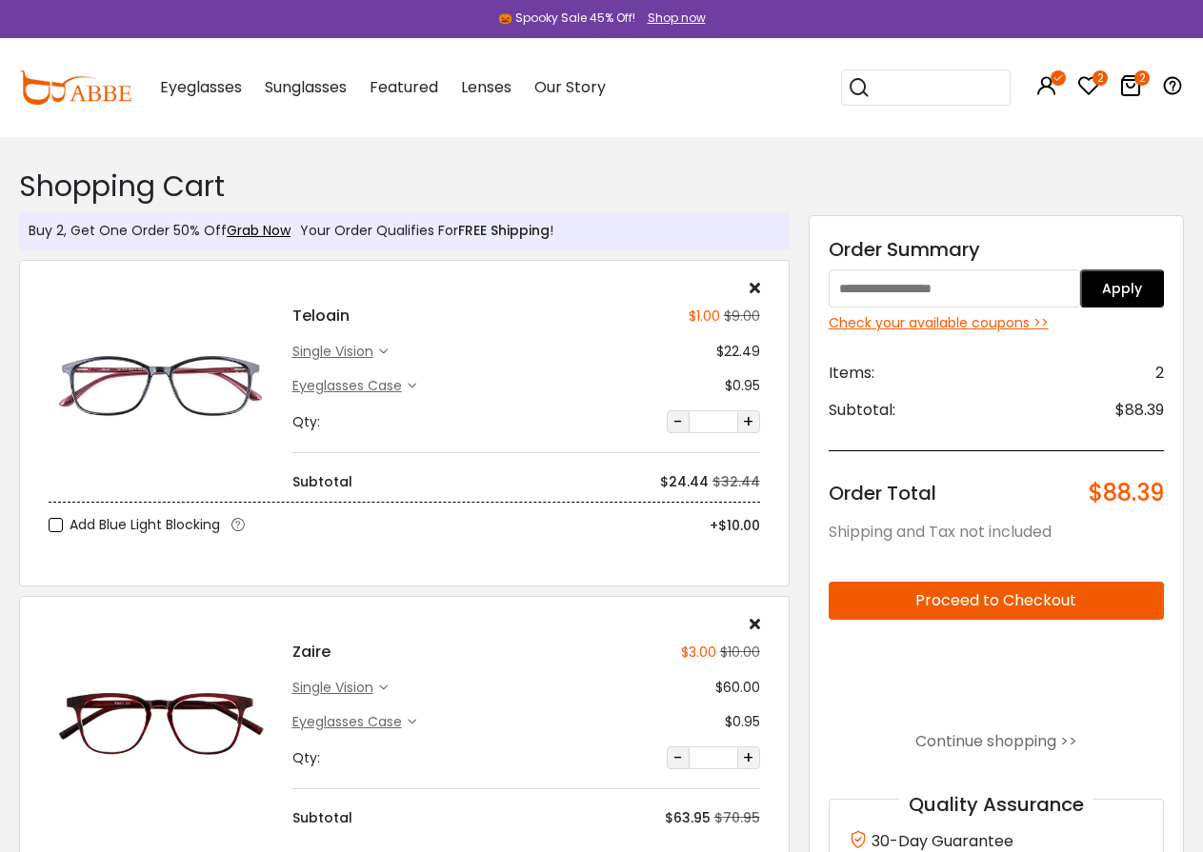 Image resolution: width=1203 pixels, height=852 pixels. Describe the element at coordinates (75, 88) in the screenshot. I see `img: abbeglasses.com` at that location.